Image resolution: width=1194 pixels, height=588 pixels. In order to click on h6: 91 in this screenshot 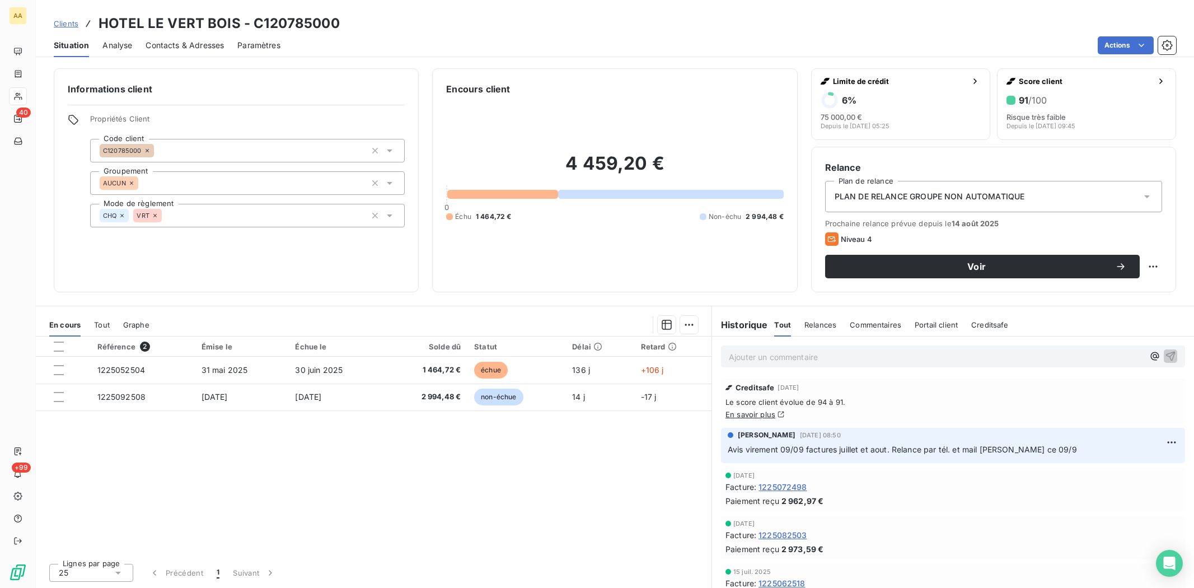, I will do `click(1033, 100)`.